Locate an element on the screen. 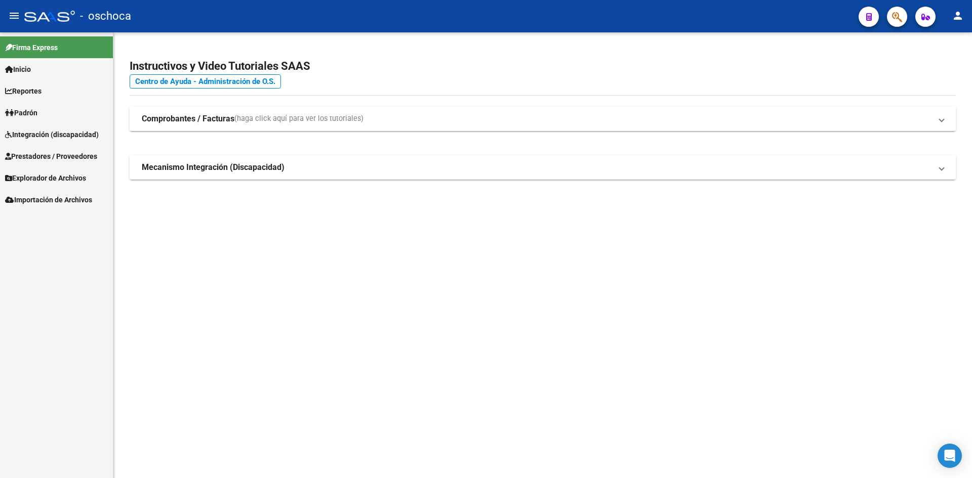  span: Prestadores / Proveedores is located at coordinates (51, 156).